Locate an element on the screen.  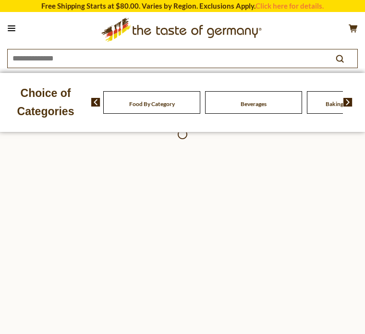
img: next arrow is located at coordinates (348, 102).